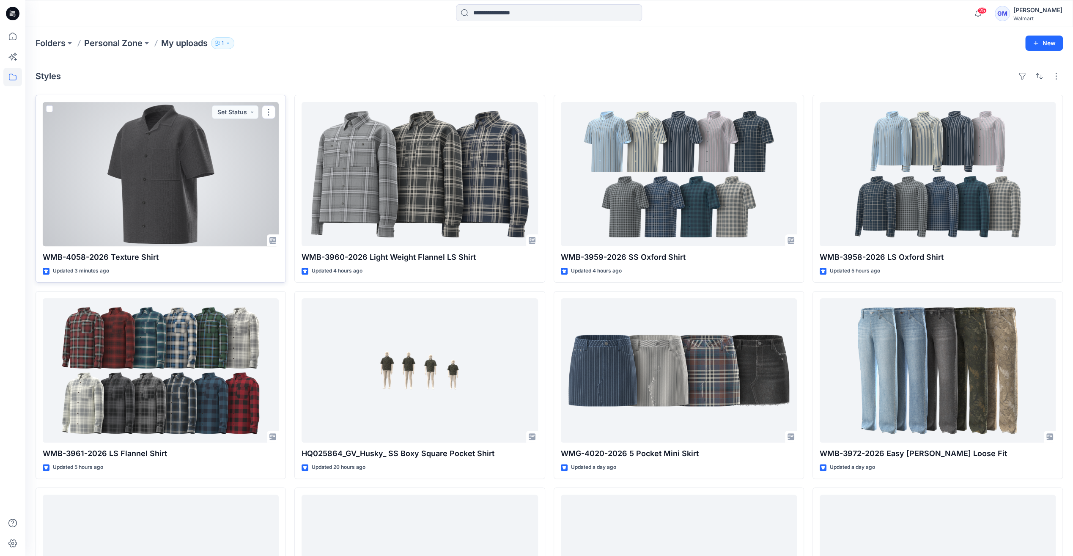 Image resolution: width=1073 pixels, height=556 pixels. Describe the element at coordinates (161, 174) in the screenshot. I see `a: WMB-4058-2026 Texture Shirt` at that location.